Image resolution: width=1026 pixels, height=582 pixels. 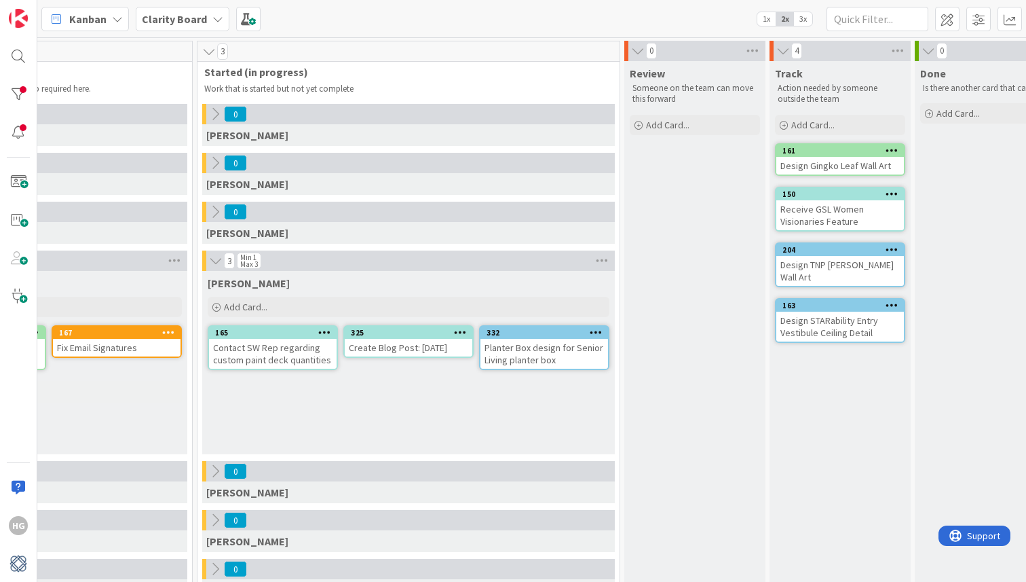 What do you see at coordinates (766, 19) in the screenshot?
I see `span: 1x` at bounding box center [766, 19].